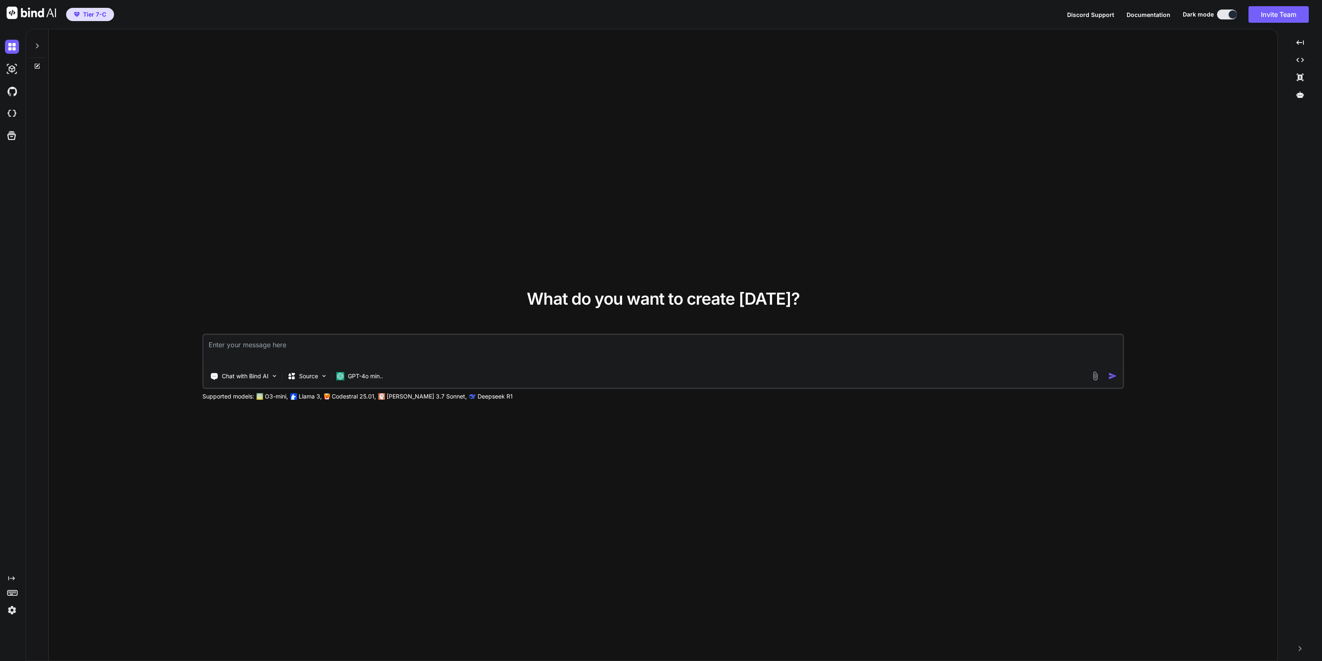 This screenshot has width=1322, height=661. What do you see at coordinates (1149, 14) in the screenshot?
I see `span: Documentation` at bounding box center [1149, 14].